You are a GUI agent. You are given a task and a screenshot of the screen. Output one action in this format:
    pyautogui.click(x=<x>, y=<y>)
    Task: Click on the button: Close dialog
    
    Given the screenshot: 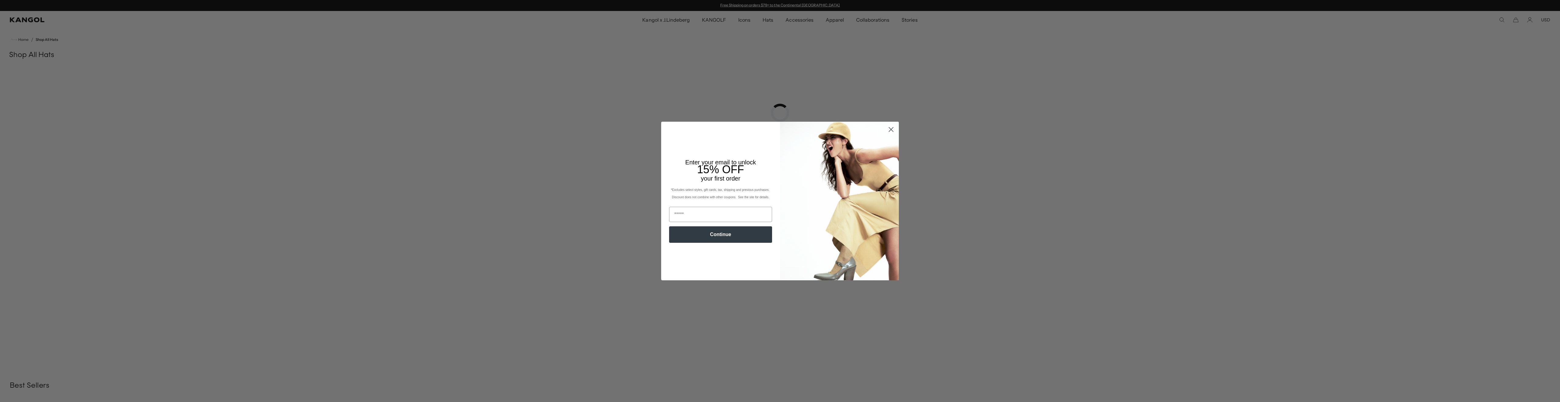 What is the action you would take?
    pyautogui.click(x=891, y=129)
    